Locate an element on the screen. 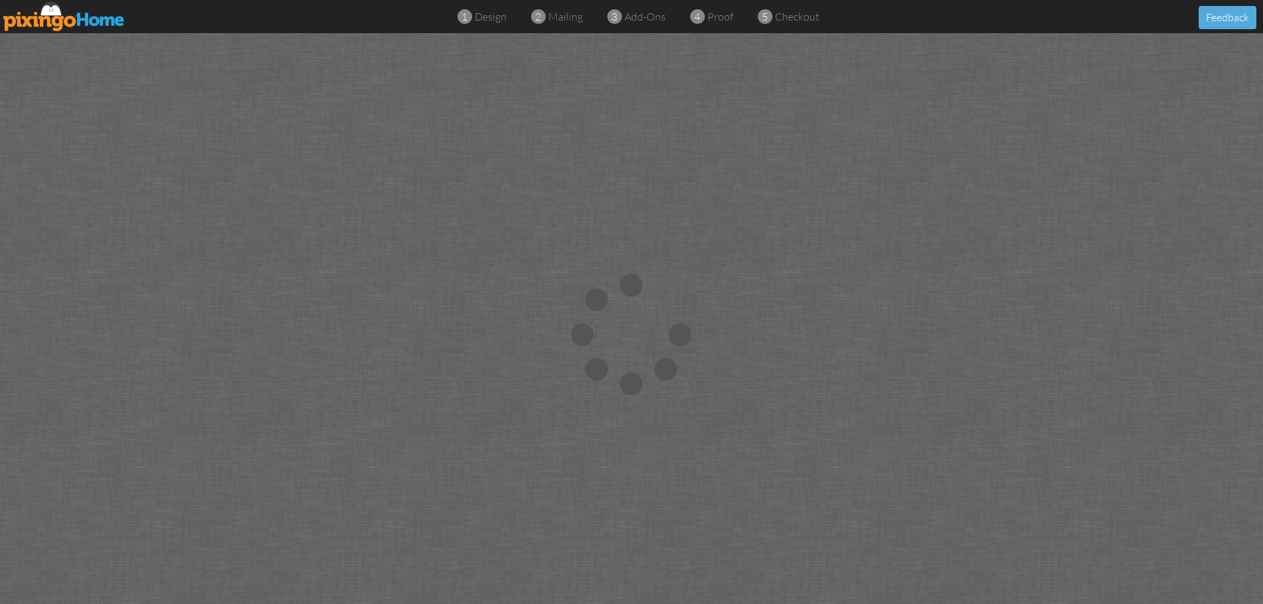  span: add-ons is located at coordinates (645, 17).